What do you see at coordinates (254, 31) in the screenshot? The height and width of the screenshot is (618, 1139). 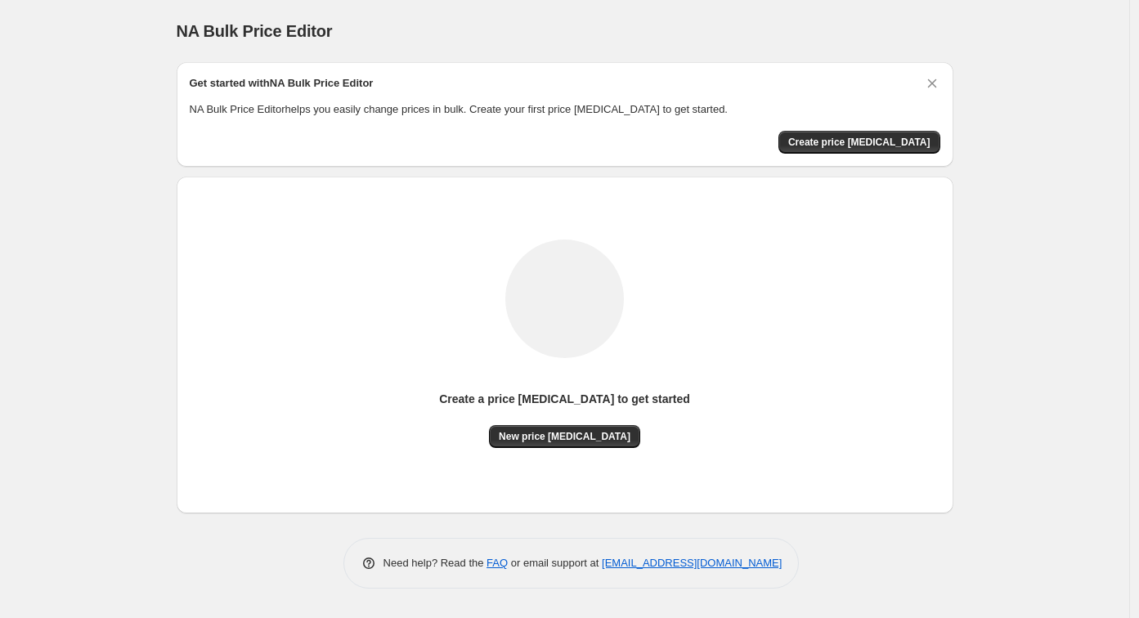 I see `span: NA Bulk Price Editor` at bounding box center [254, 31].